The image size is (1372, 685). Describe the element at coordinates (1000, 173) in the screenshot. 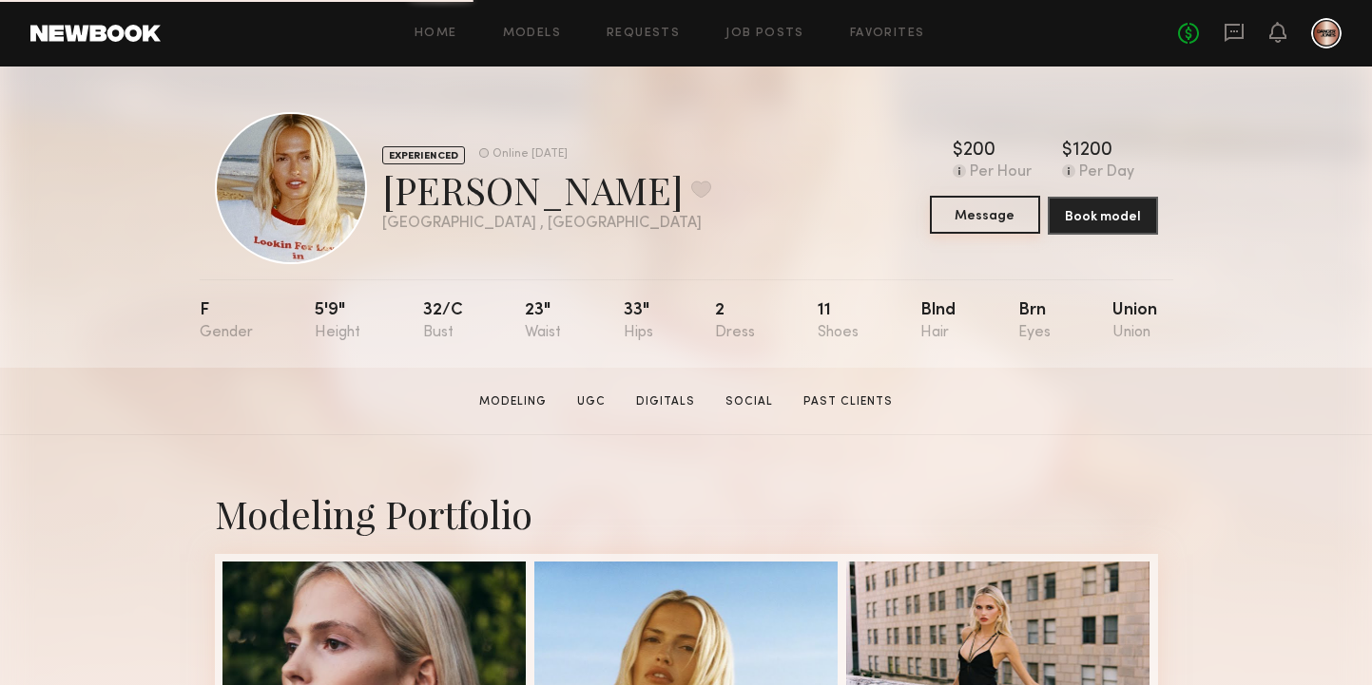

I see `div: Per Hour` at that location.